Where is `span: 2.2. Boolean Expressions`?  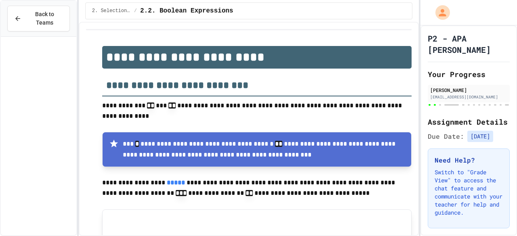
span: 2.2. Boolean Expressions is located at coordinates (187, 11).